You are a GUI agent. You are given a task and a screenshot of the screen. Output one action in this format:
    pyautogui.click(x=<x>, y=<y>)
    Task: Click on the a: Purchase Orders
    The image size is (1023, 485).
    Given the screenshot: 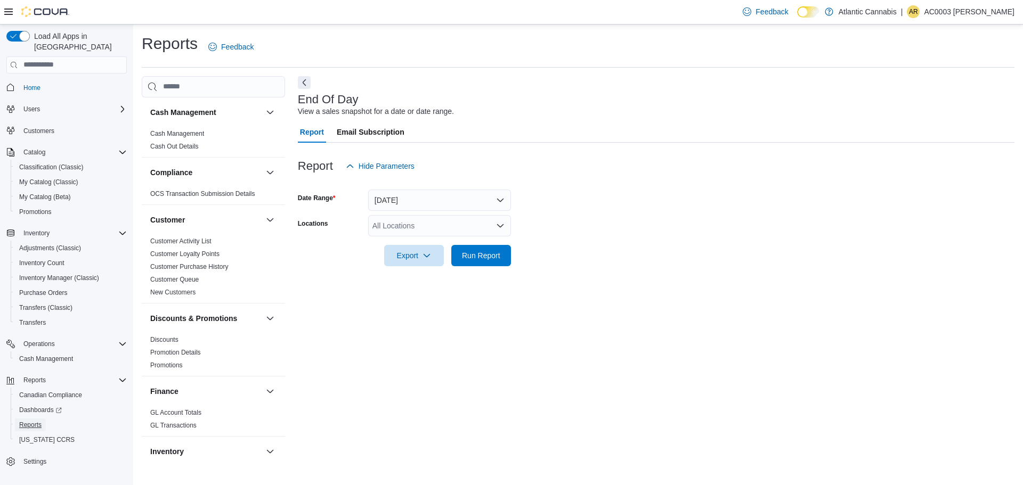 What is the action you would take?
    pyautogui.click(x=43, y=293)
    